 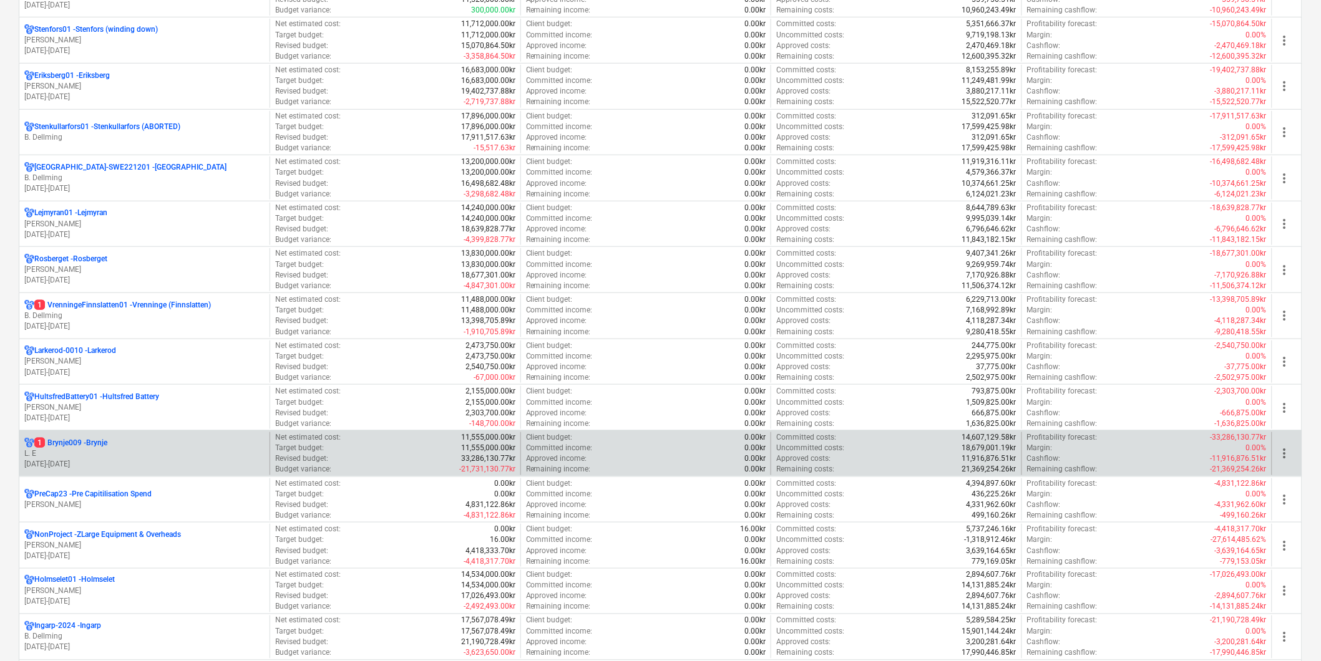 I want to click on p: -13,398,705.89kr, so click(x=1238, y=299).